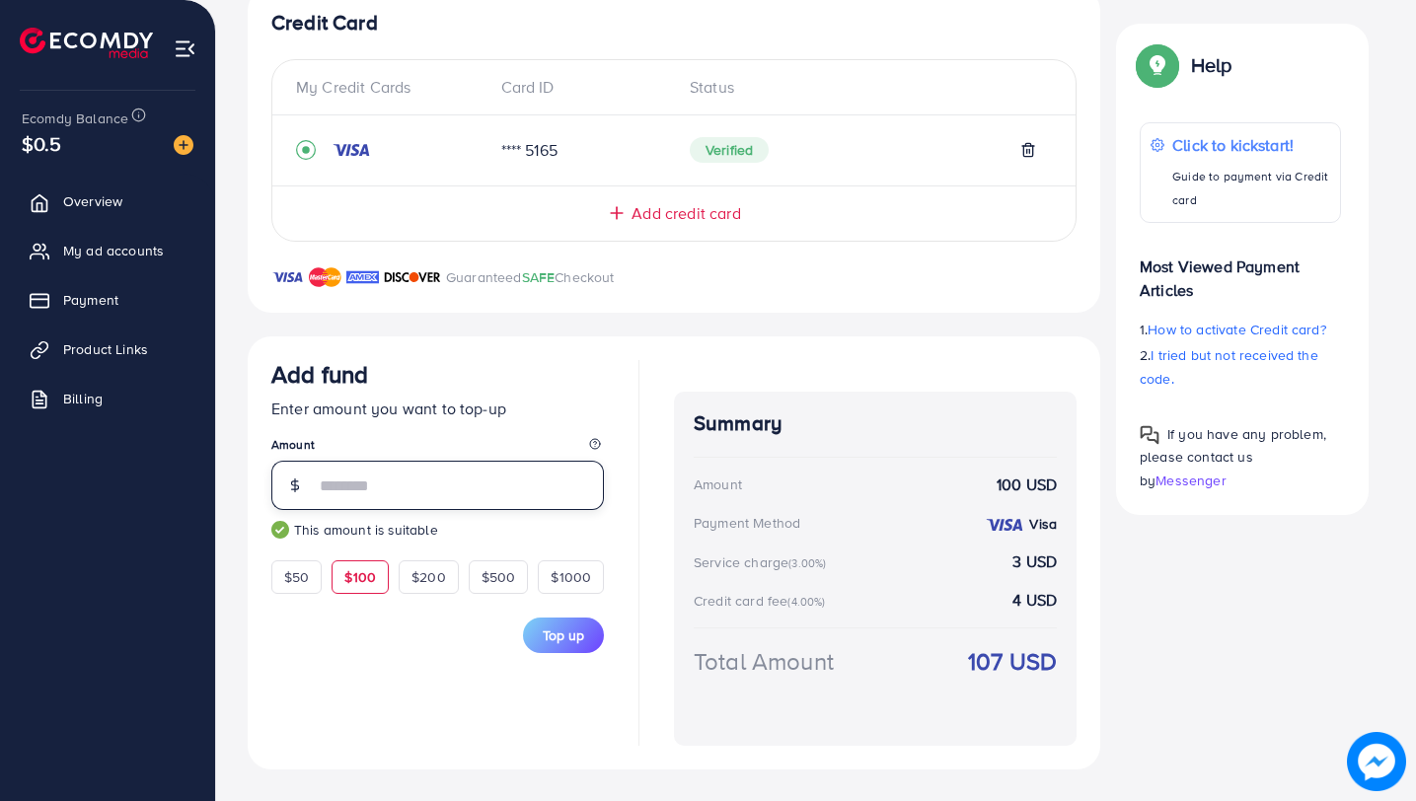  I want to click on div: My Credit Cards, so click(391, 87).